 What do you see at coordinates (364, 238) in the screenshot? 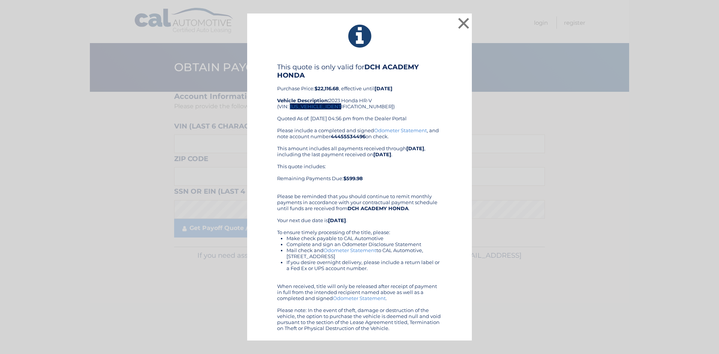
I see `li: Make check payable to CAL Automotive` at bounding box center [364, 238].